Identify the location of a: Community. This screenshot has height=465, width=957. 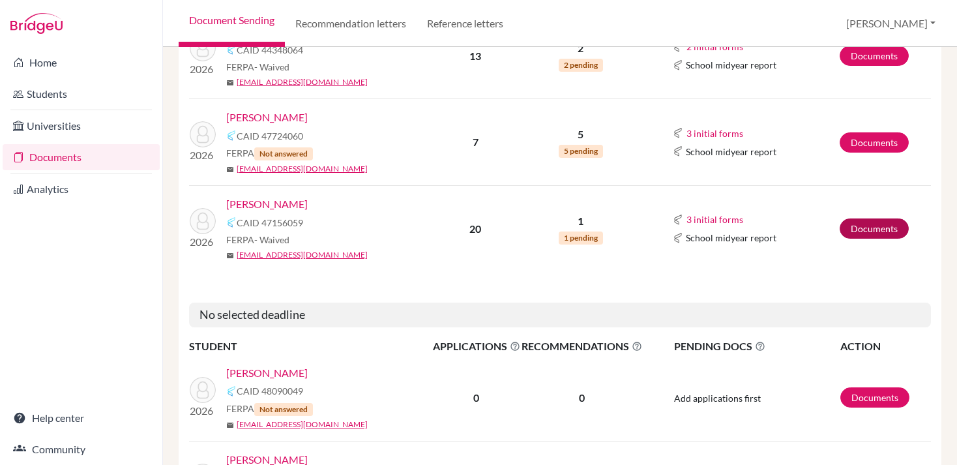
(81, 449).